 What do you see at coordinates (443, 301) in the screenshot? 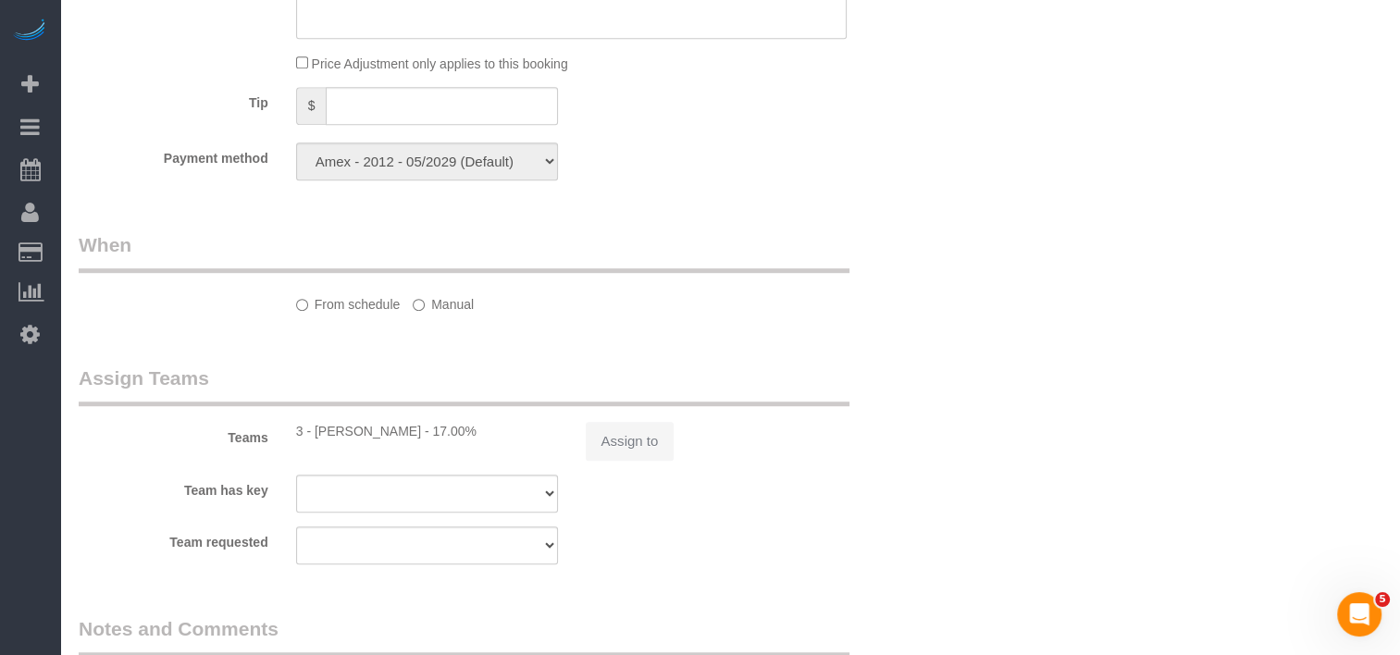
I see `label: Manual` at bounding box center [443, 301].